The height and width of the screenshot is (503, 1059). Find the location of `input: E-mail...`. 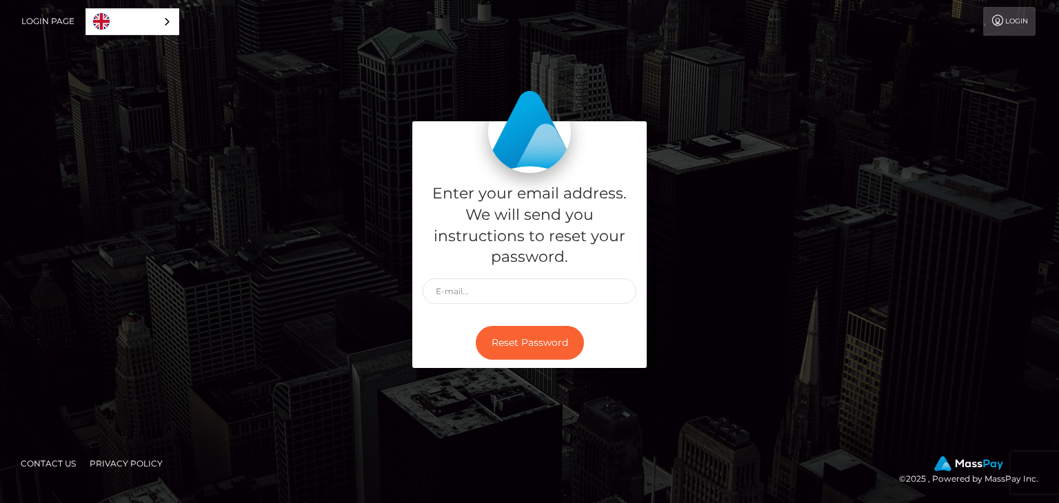

input: E-mail... is located at coordinates (530, 291).